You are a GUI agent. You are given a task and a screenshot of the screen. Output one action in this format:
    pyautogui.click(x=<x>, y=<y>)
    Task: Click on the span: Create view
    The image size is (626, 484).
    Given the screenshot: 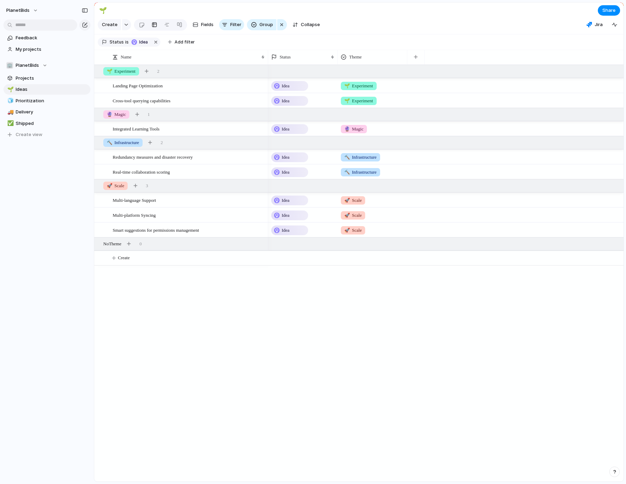 What is the action you would take?
    pyautogui.click(x=29, y=135)
    